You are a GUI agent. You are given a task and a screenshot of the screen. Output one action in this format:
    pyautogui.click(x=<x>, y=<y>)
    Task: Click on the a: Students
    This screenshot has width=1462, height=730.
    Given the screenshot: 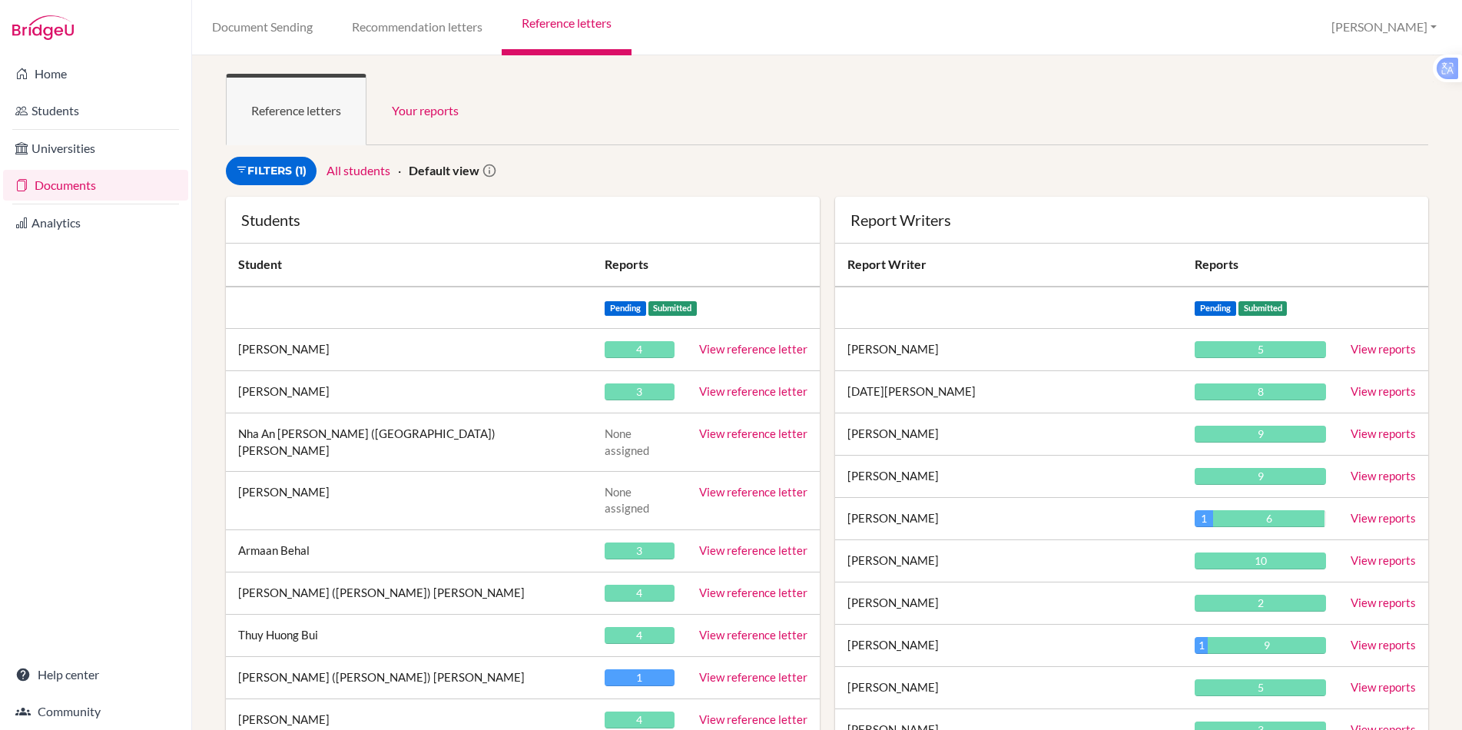 What is the action you would take?
    pyautogui.click(x=95, y=111)
    